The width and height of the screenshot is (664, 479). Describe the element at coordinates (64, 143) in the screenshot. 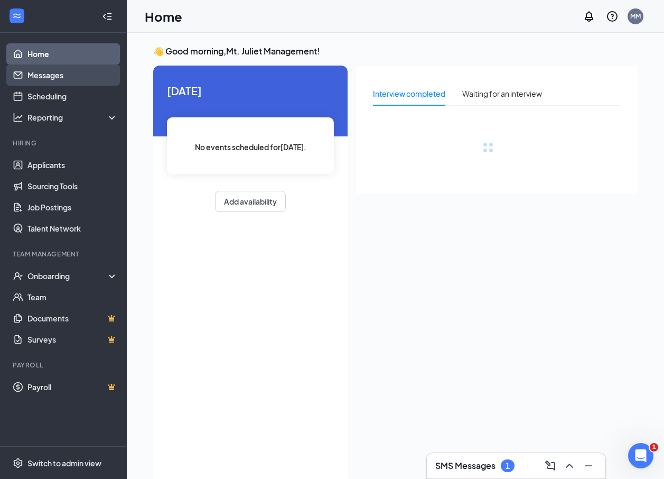

I see `div: Hiring` at that location.